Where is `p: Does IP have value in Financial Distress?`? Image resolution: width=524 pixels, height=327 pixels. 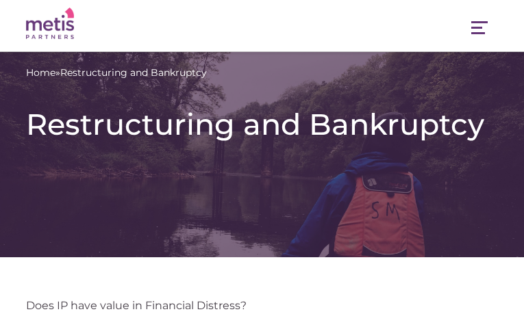 p: Does IP have value in Financial Distress? is located at coordinates (261, 305).